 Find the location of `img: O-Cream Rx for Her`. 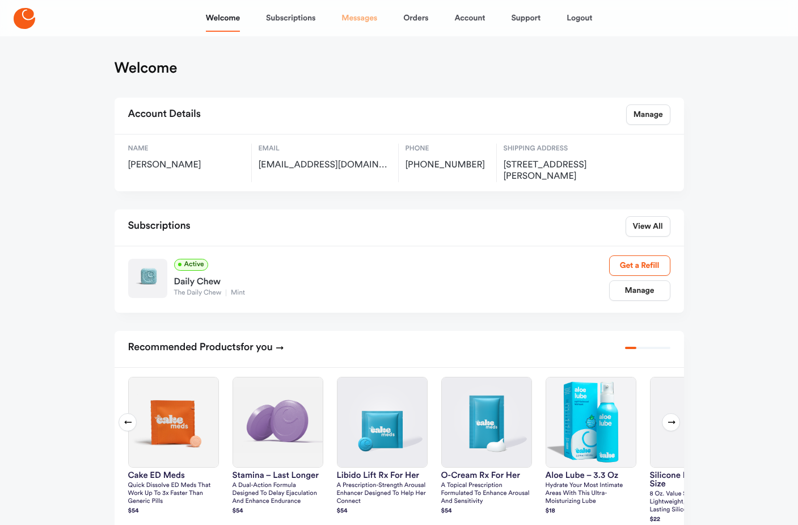

img: O-Cream Rx for Her is located at coordinates (487, 422).